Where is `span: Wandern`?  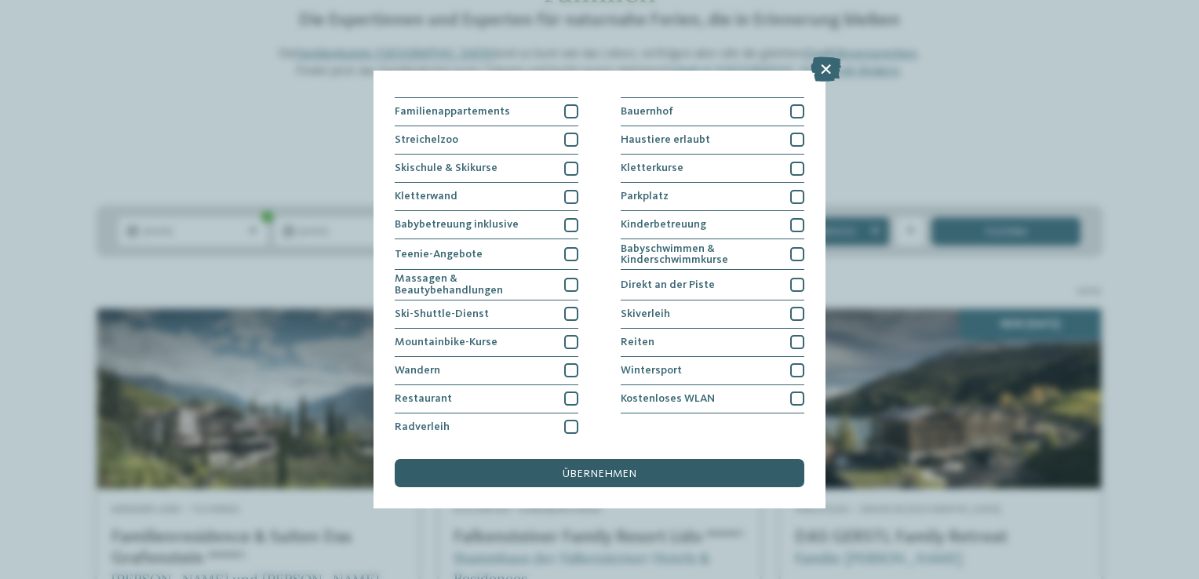 span: Wandern is located at coordinates (417, 370).